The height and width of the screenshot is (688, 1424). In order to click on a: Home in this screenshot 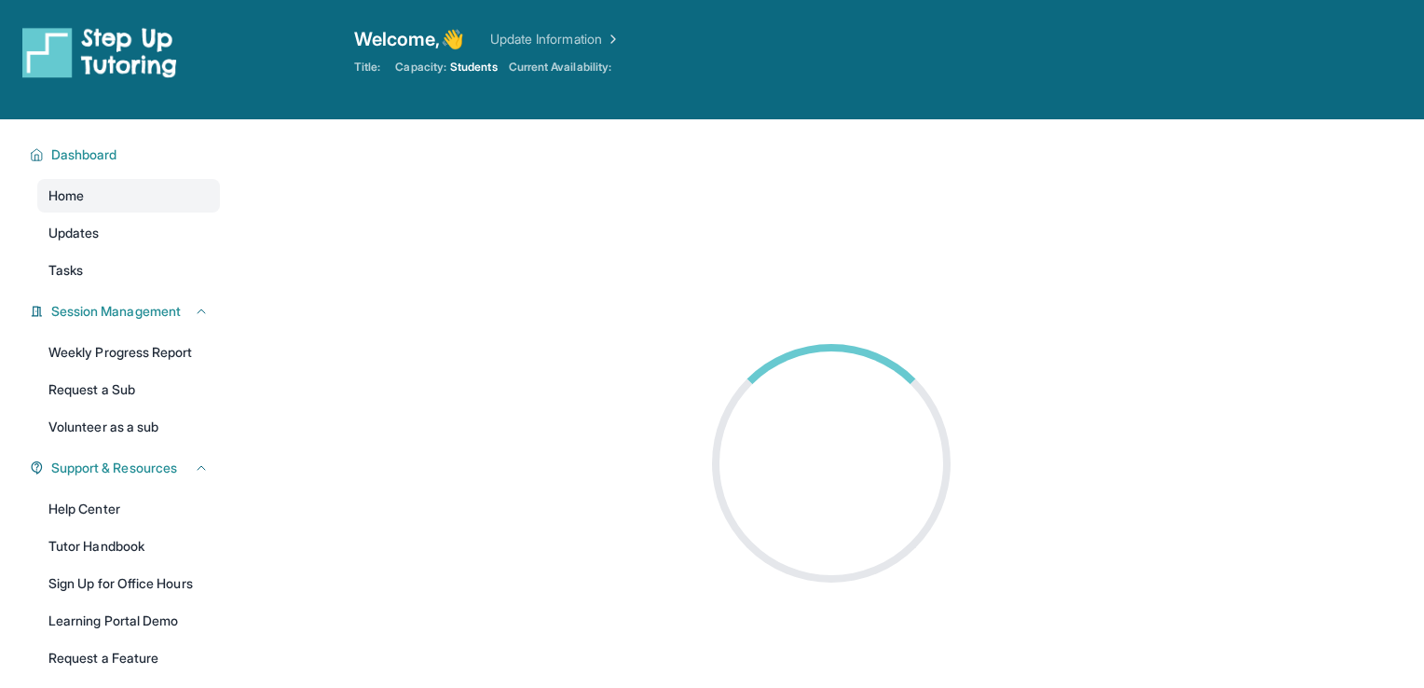, I will do `click(129, 196)`.